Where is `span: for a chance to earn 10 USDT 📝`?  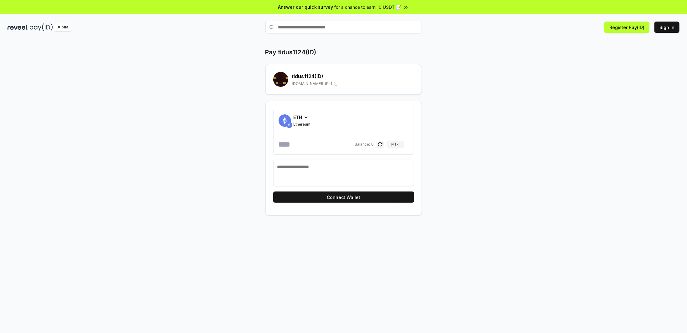 span: for a chance to earn 10 USDT 📝 is located at coordinates (368, 7).